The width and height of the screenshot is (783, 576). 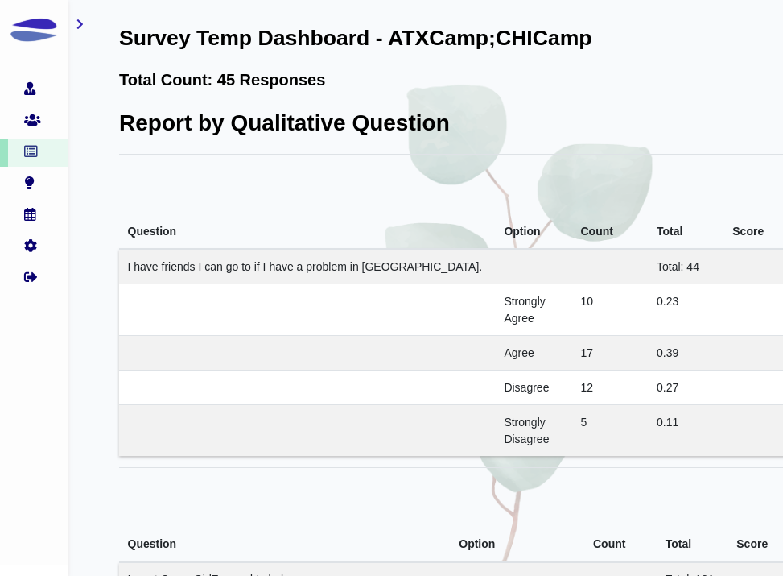 I want to click on td: 0.39, so click(x=687, y=353).